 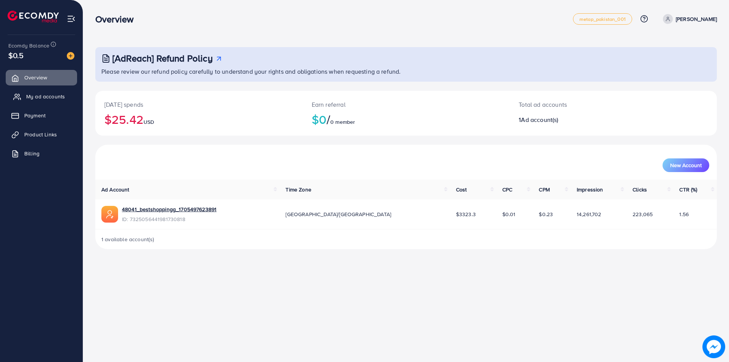 I want to click on span: 14,261,702, so click(x=589, y=214).